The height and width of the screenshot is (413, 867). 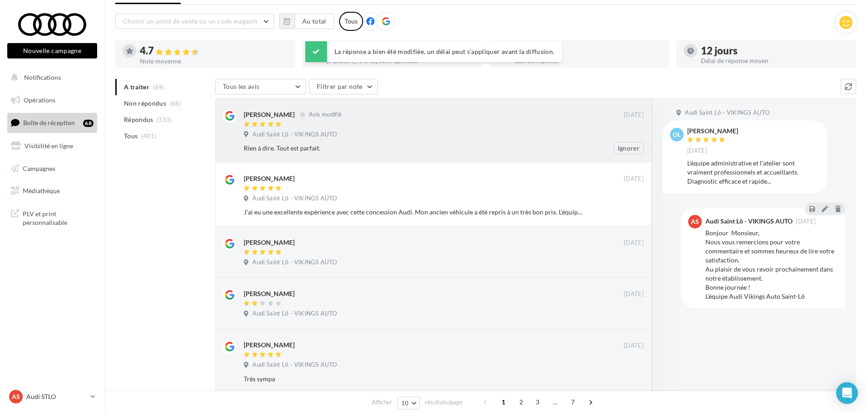 What do you see at coordinates (39, 100) in the screenshot?
I see `span: Opérations` at bounding box center [39, 100].